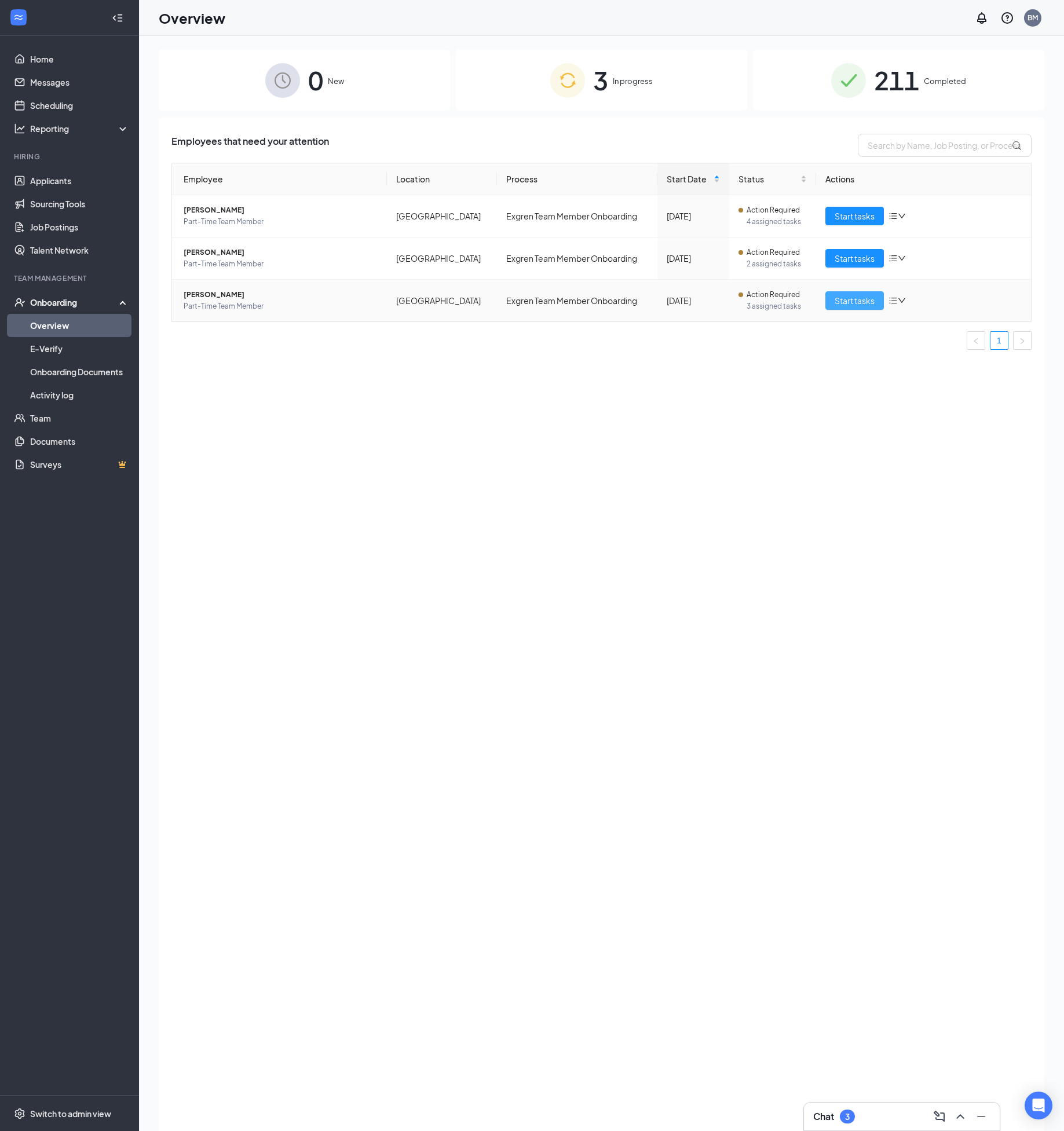 This screenshot has width=1064, height=1131. Describe the element at coordinates (192, 18) in the screenshot. I see `h1: Overview` at that location.